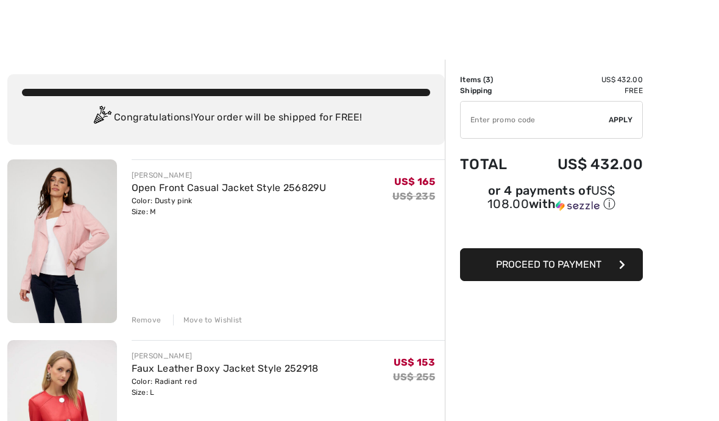  What do you see at coordinates (577, 206) in the screenshot?
I see `img: Sezzle` at bounding box center [577, 206].